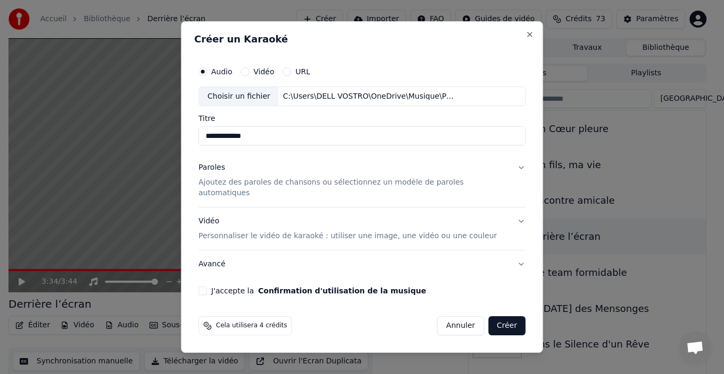  I want to click on div: Paroles, so click(212, 168).